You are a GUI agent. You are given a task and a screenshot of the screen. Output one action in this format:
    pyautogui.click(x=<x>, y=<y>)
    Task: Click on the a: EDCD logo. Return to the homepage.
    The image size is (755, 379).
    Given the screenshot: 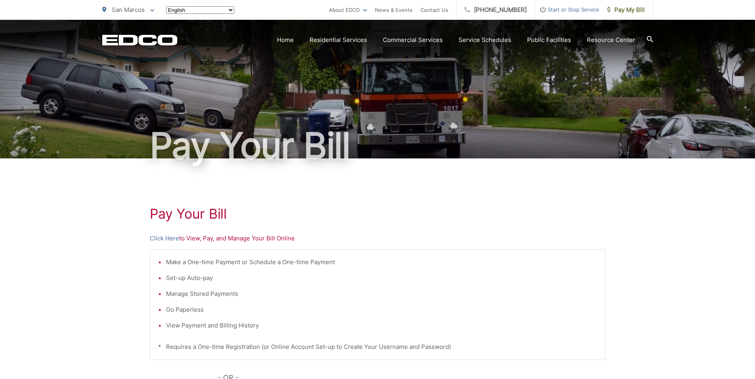 What is the action you would take?
    pyautogui.click(x=140, y=40)
    